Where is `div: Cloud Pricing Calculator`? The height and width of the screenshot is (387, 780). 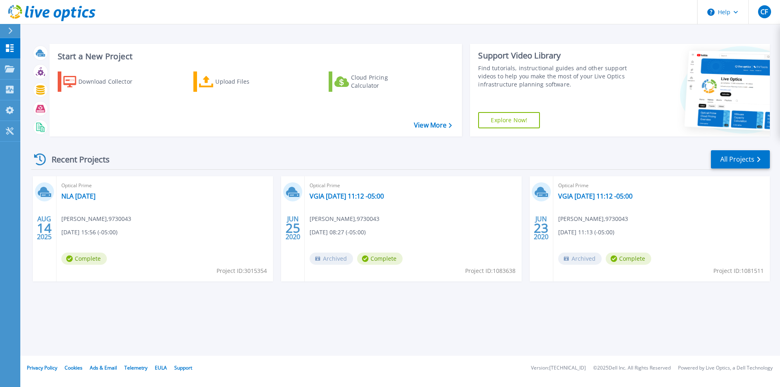
div: Cloud Pricing Calculator is located at coordinates (383, 82).